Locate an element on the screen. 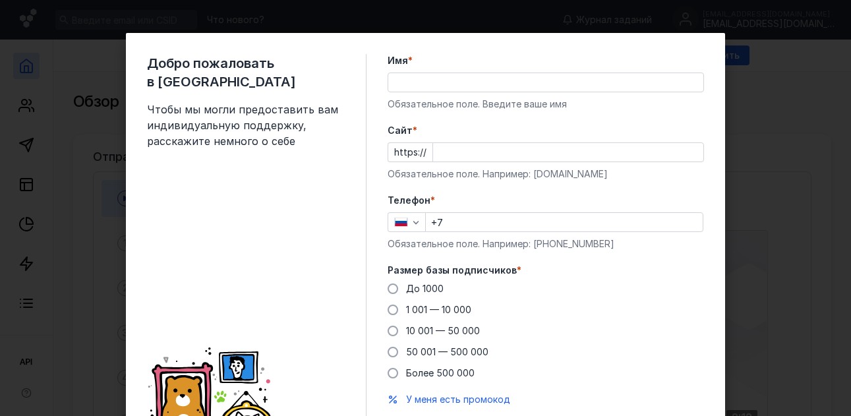  span: Имя is located at coordinates (398, 61).